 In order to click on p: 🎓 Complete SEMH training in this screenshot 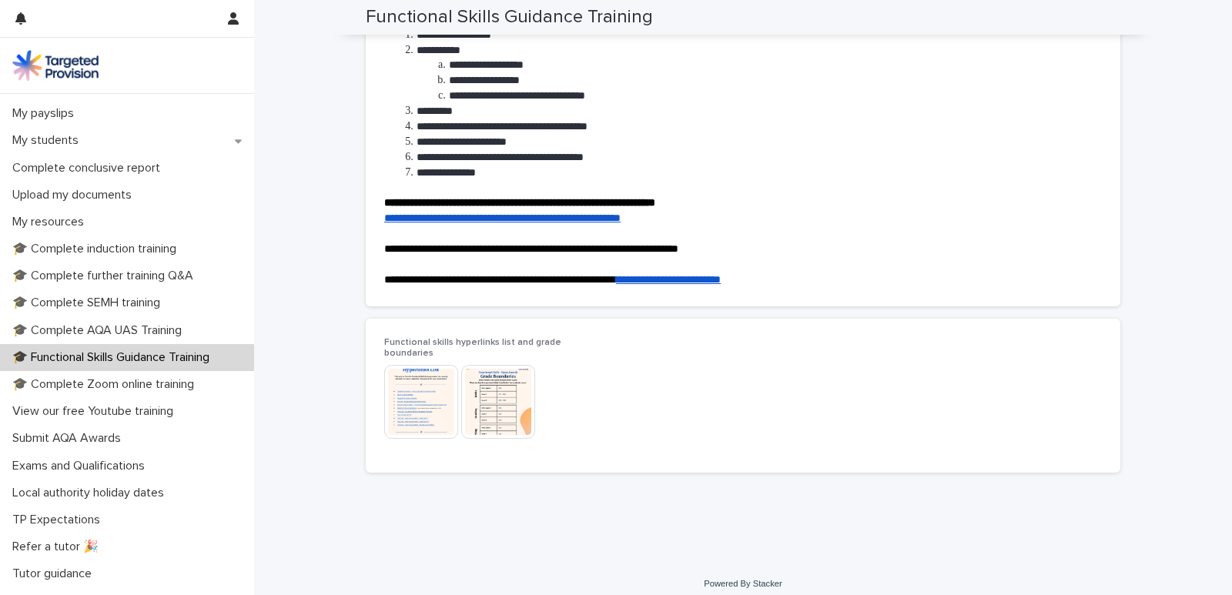, I will do `click(89, 303)`.